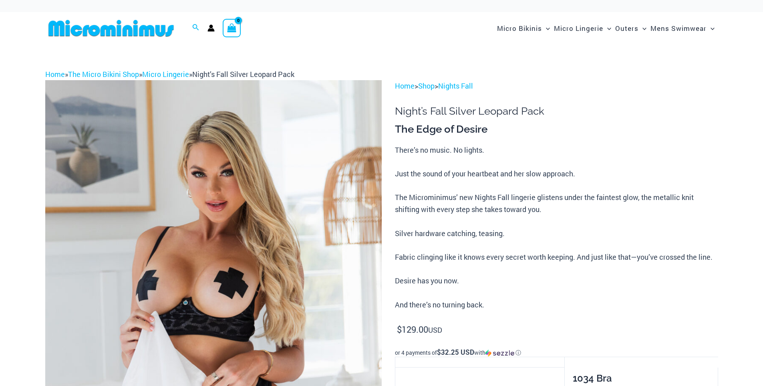 This screenshot has width=763, height=386. What do you see at coordinates (455, 352) in the screenshot?
I see `span: $32.25 USD` at bounding box center [455, 352].